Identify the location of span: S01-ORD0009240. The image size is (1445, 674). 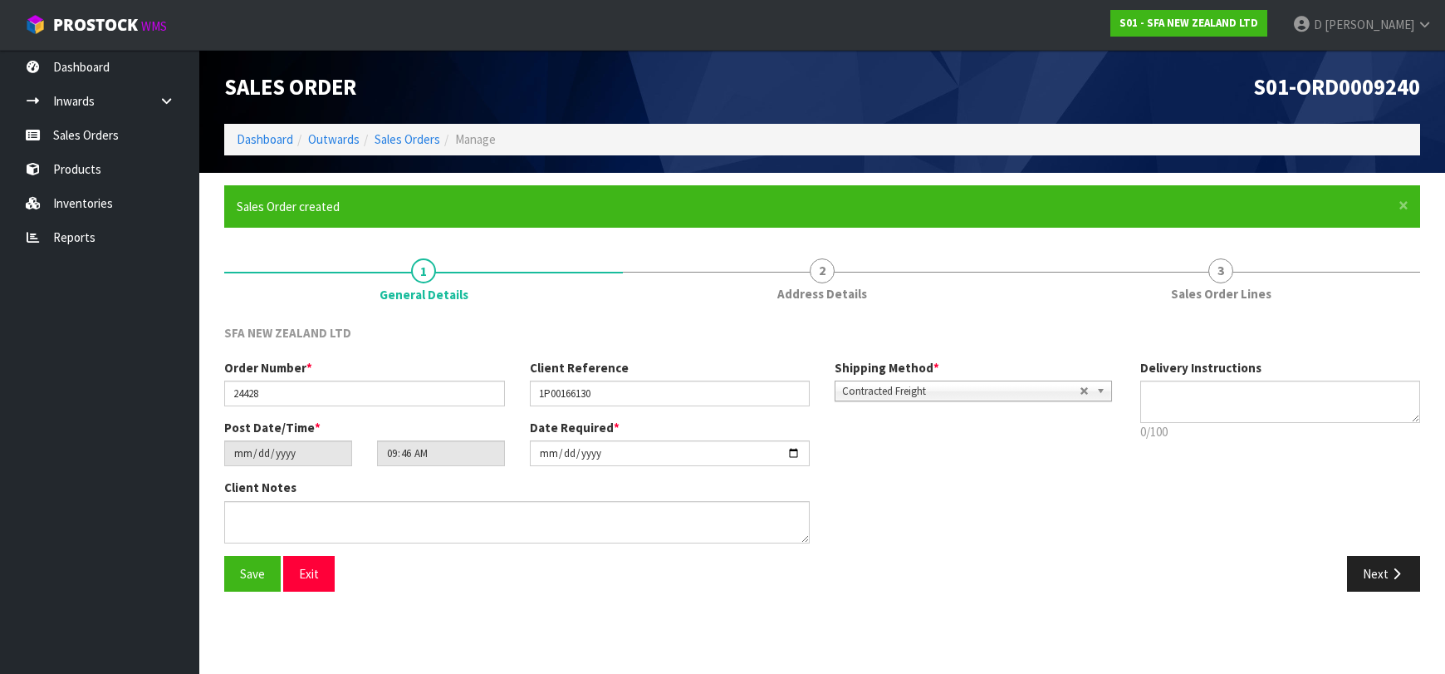
(1336, 86).